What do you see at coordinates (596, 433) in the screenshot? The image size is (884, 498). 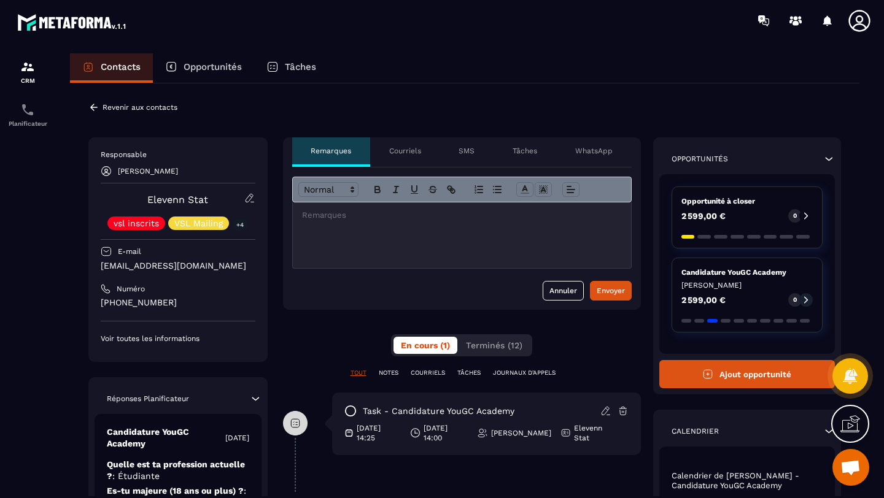 I see `p: Elevenn Stat` at bounding box center [596, 433].